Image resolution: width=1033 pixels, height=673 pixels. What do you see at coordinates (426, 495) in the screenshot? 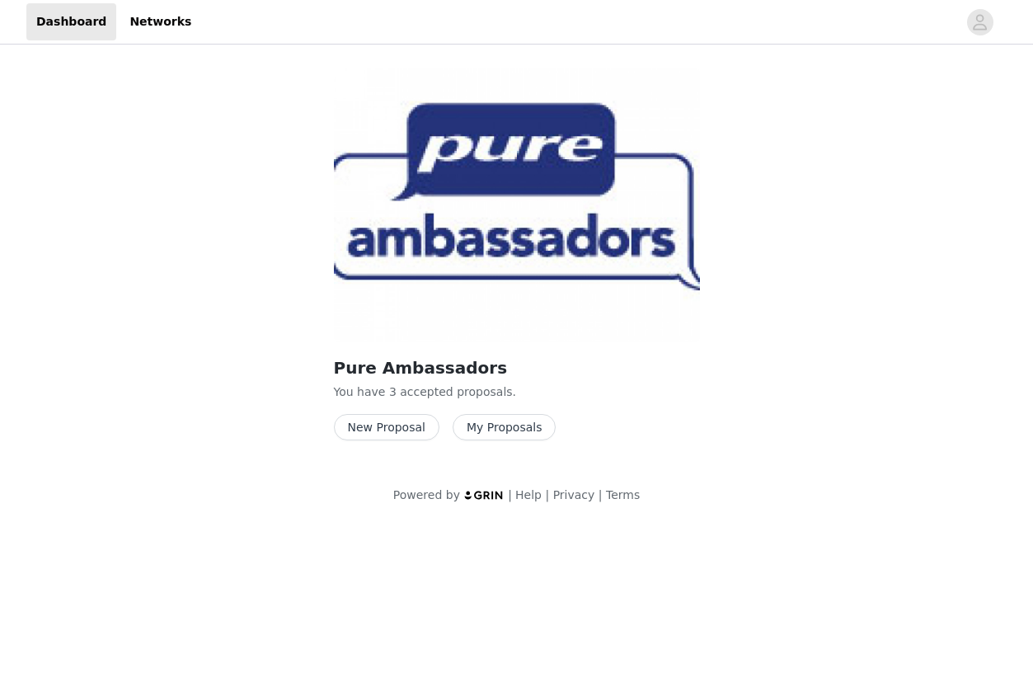
I see `span: Powered by` at bounding box center [426, 495].